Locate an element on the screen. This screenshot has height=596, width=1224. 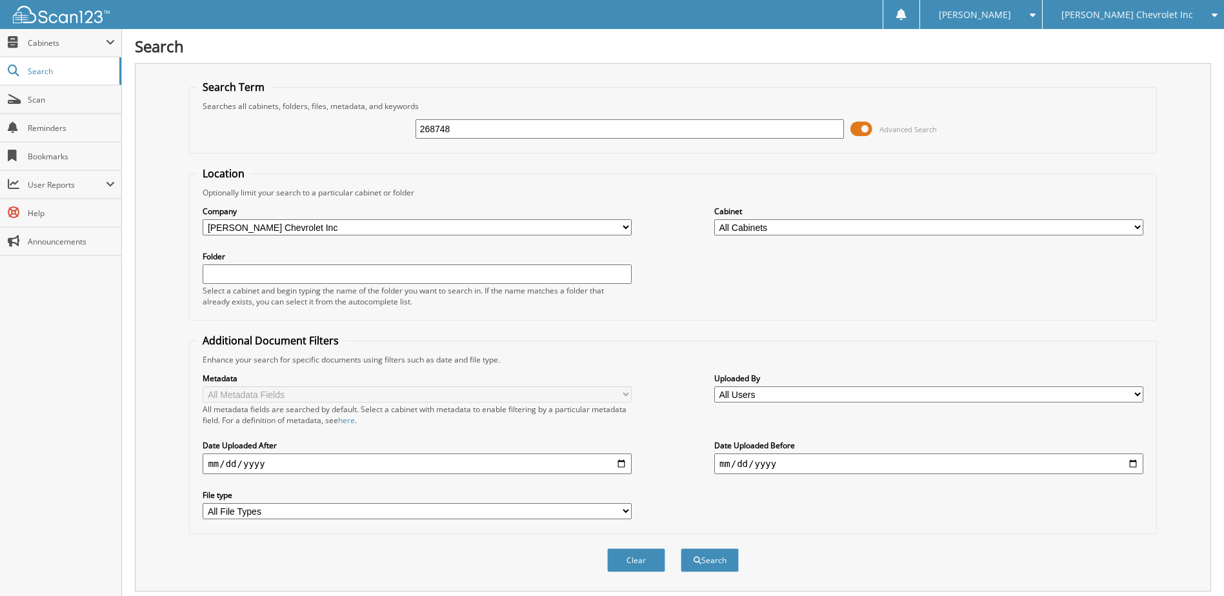
span: Bookmarks is located at coordinates (71, 156).